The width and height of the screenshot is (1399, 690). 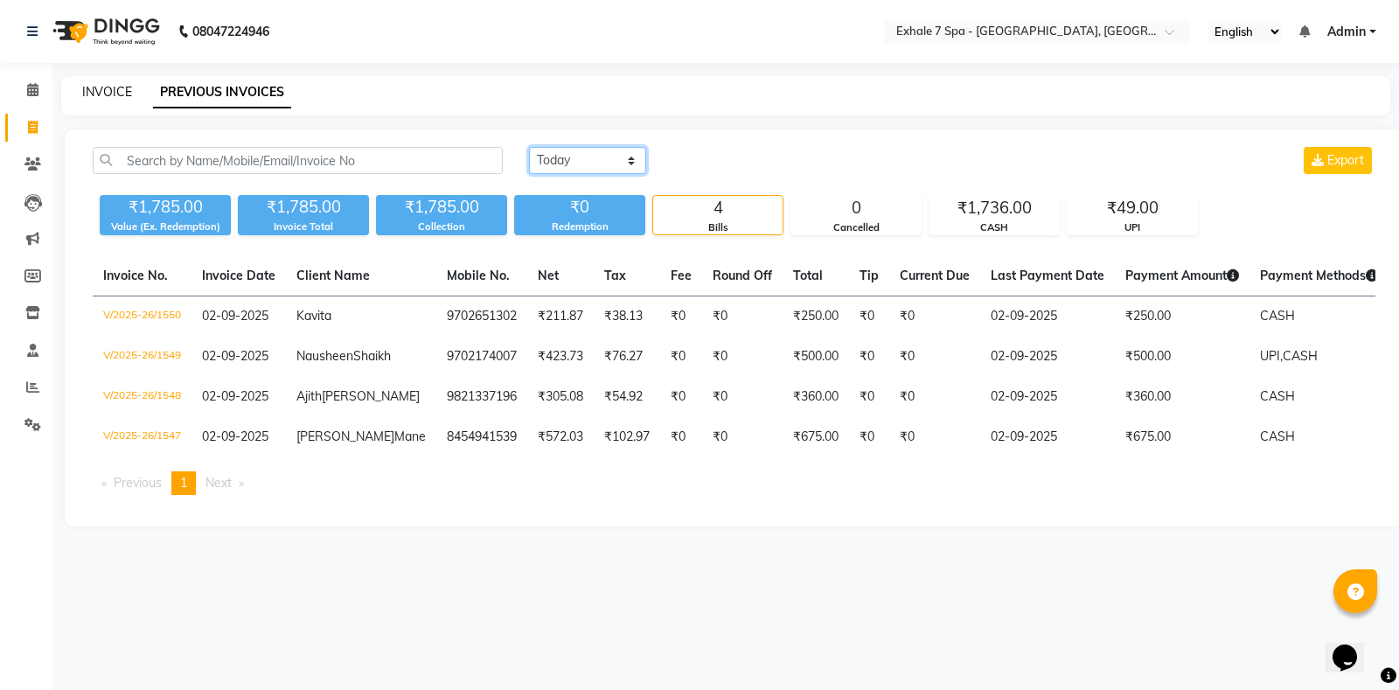 I want to click on div: ₹49.00, so click(x=1133, y=208).